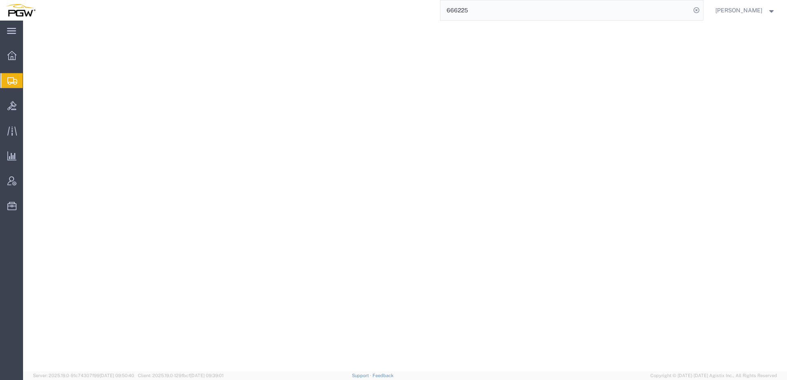 The width and height of the screenshot is (787, 380). I want to click on span: Client: 2025.19.0-129fbcf, so click(181, 376).